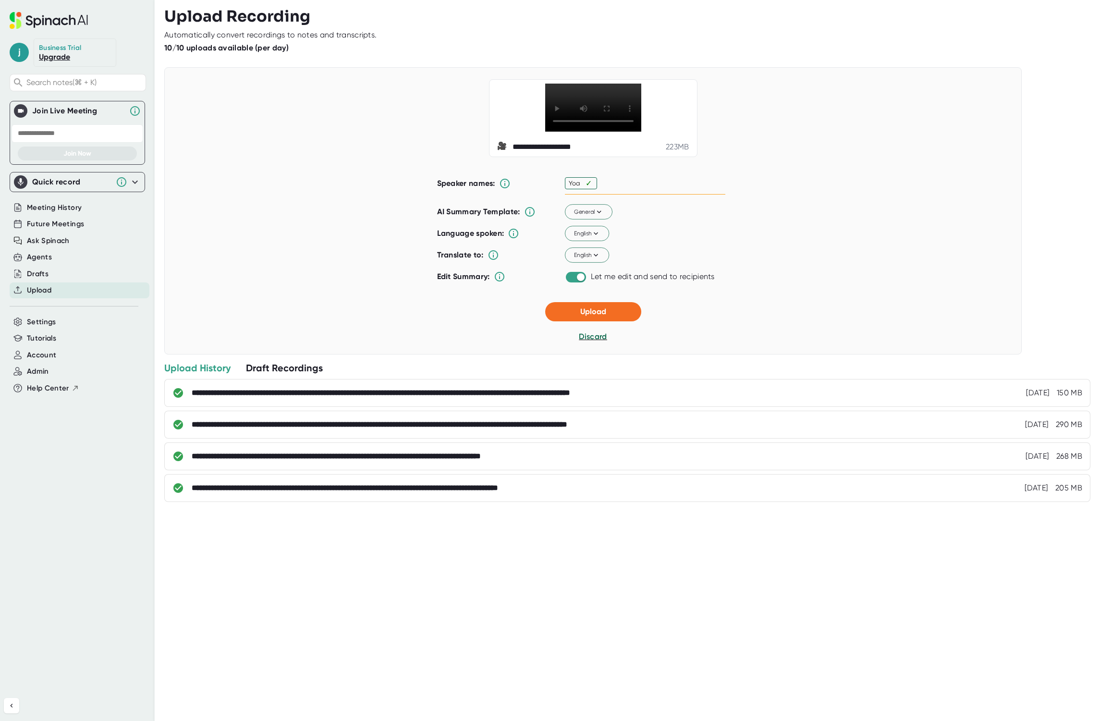 This screenshot has width=1100, height=721. What do you see at coordinates (78, 111) in the screenshot?
I see `div: Join Live Meeting` at bounding box center [78, 111].